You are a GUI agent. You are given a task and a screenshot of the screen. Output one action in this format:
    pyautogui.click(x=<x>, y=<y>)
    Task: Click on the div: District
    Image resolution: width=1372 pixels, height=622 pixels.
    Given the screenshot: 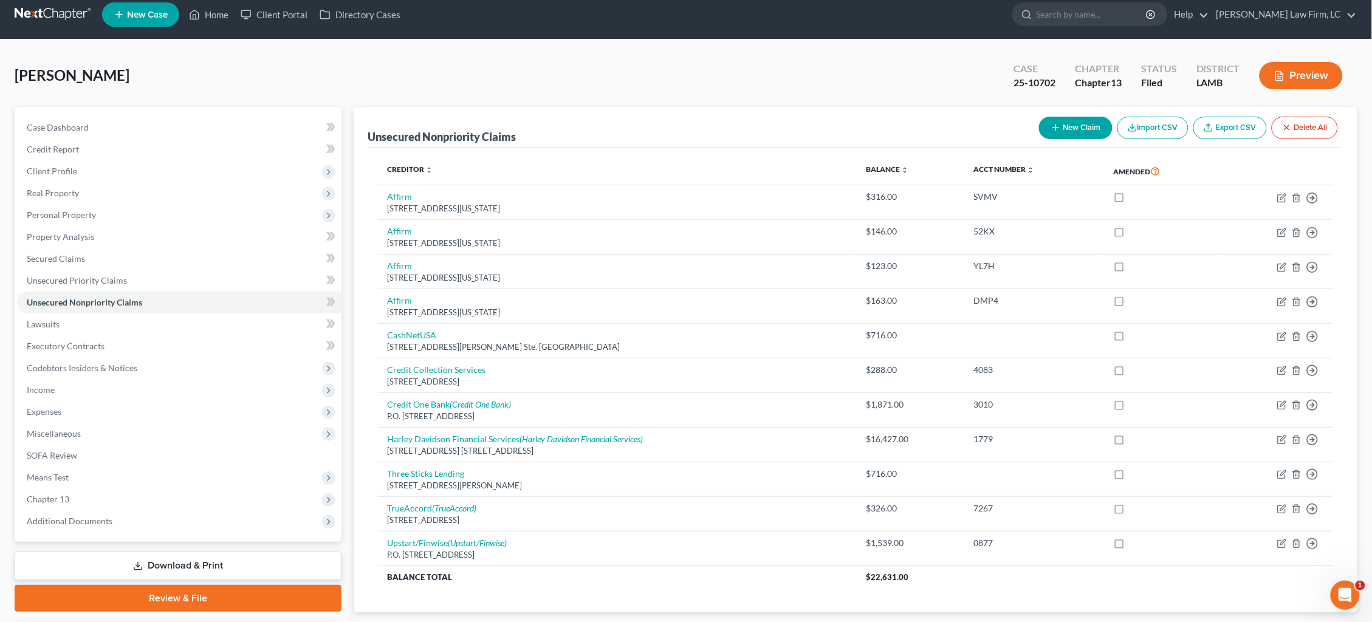 What is the action you would take?
    pyautogui.click(x=1219, y=69)
    